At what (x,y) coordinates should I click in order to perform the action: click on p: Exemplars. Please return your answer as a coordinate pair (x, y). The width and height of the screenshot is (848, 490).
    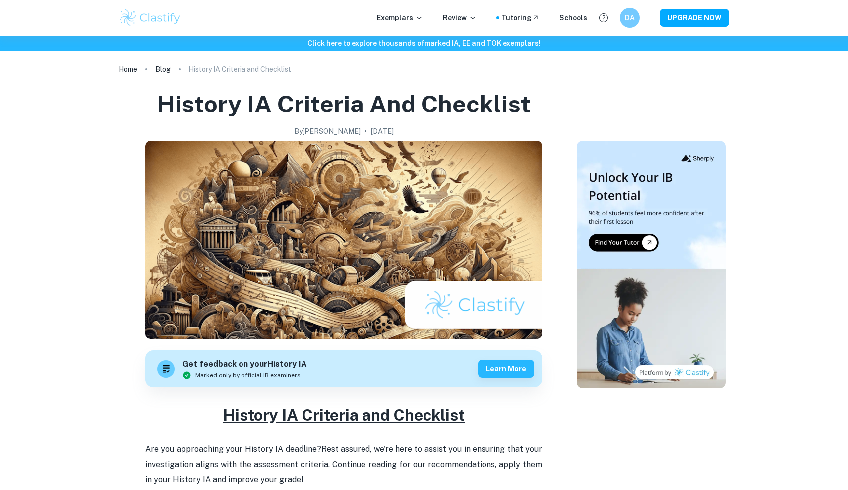
    Looking at the image, I should click on (400, 18).